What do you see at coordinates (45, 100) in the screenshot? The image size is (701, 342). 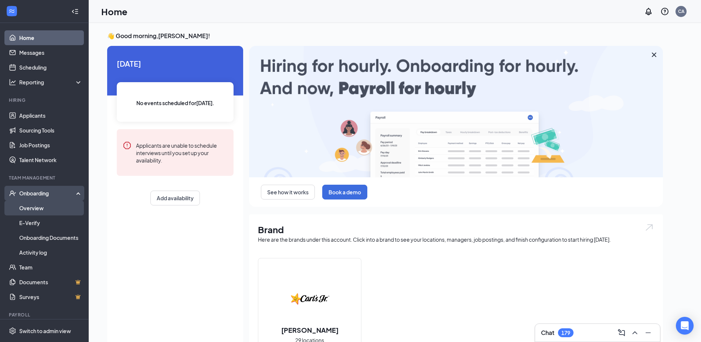 I see `div: Hiring` at bounding box center [45, 100].